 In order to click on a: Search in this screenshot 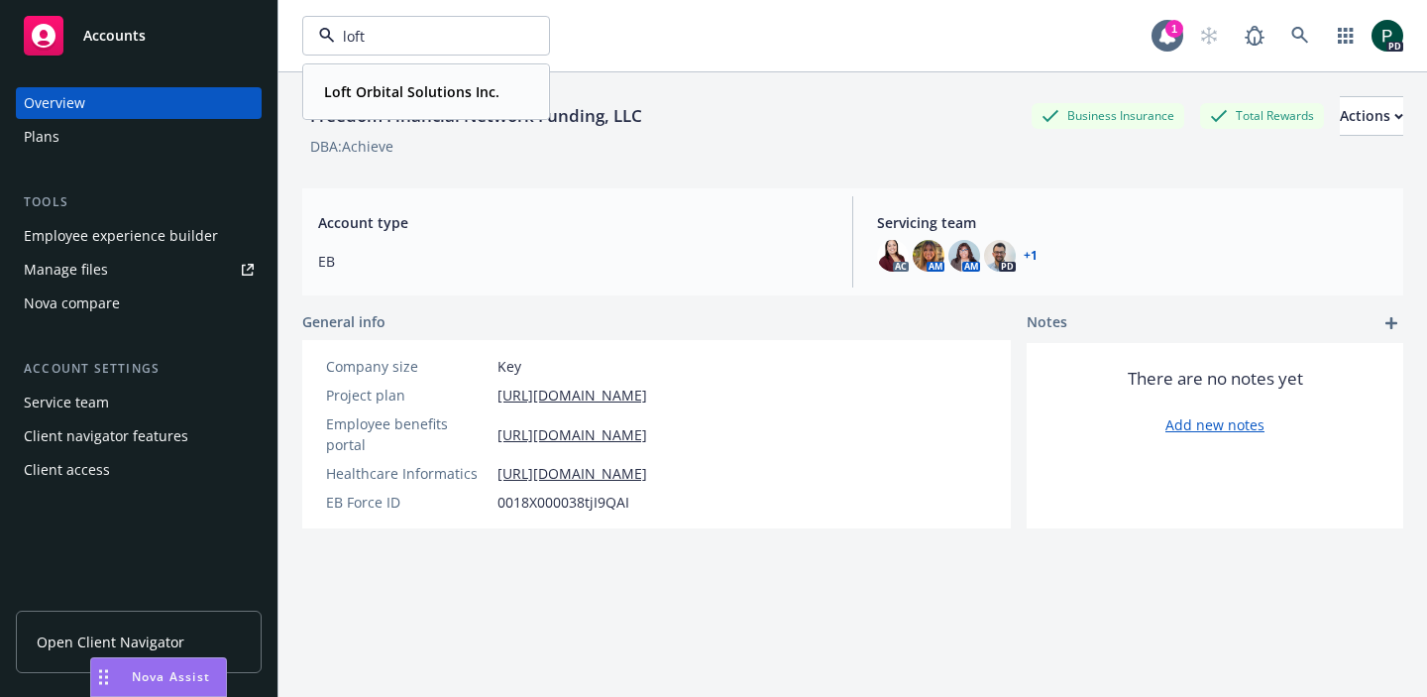, I will do `click(1300, 36)`.